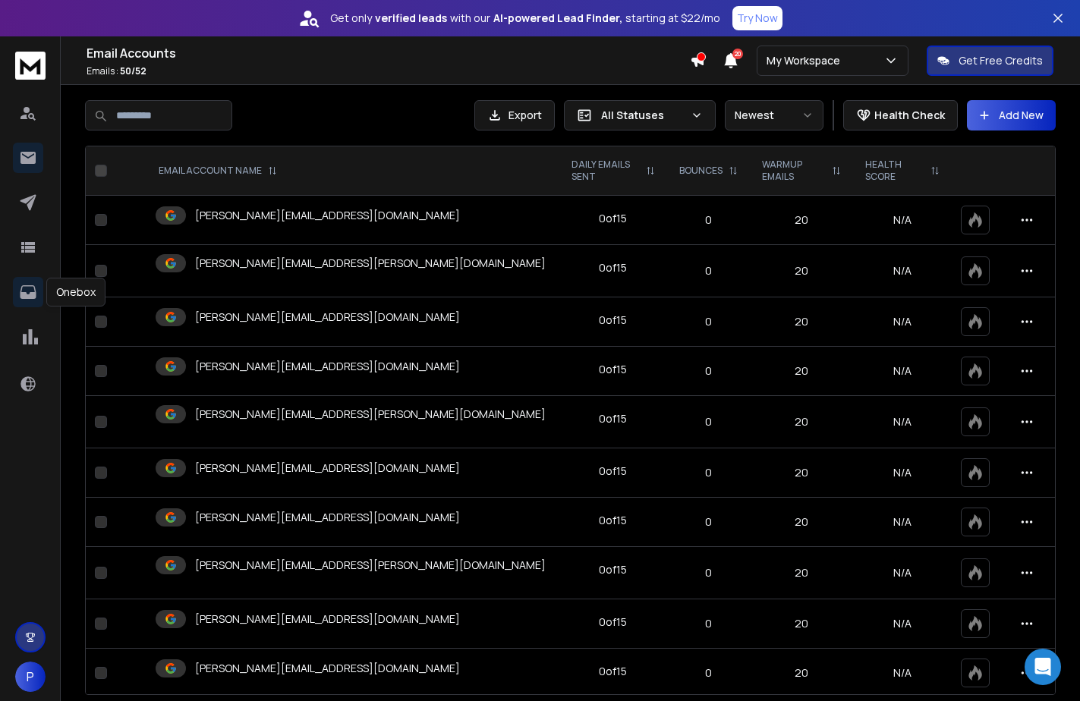  Describe the element at coordinates (1000, 61) in the screenshot. I see `p: Get Free Credits` at that location.